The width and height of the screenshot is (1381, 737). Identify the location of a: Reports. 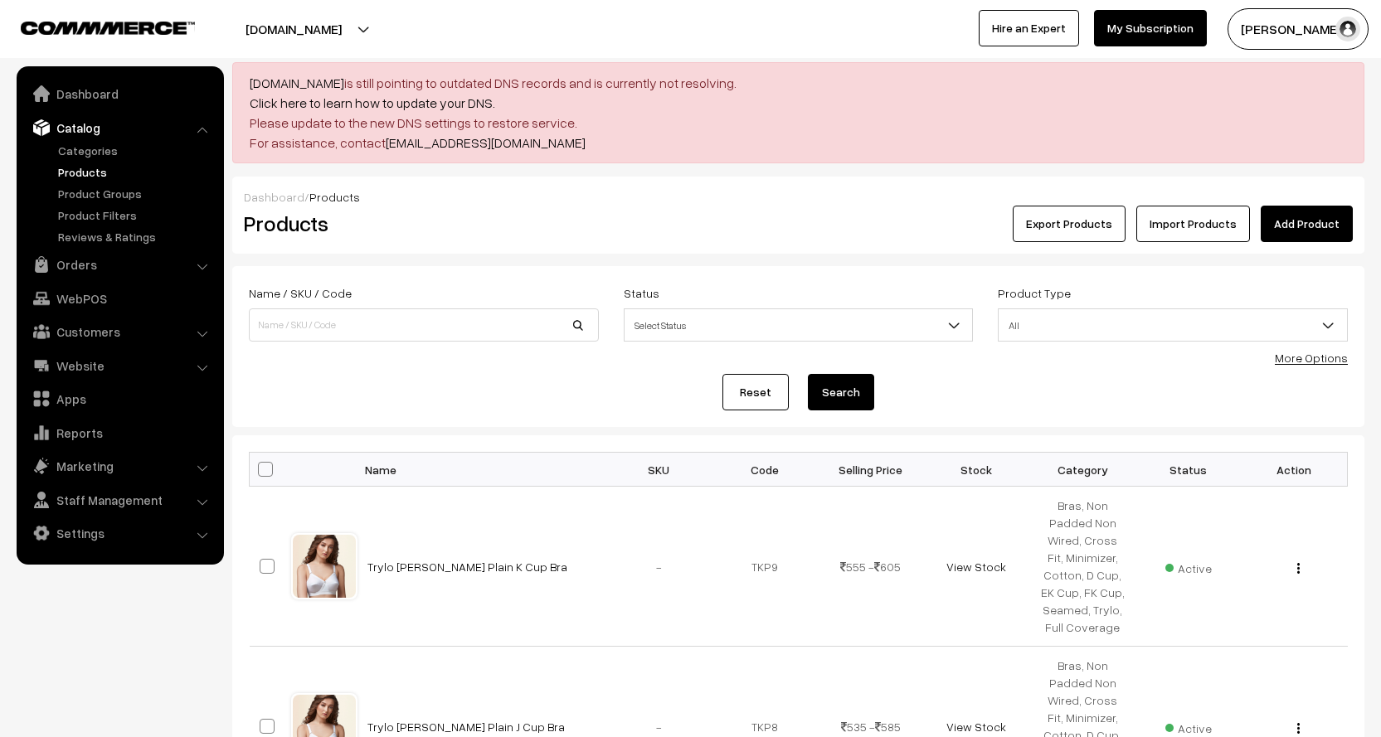
(119, 433).